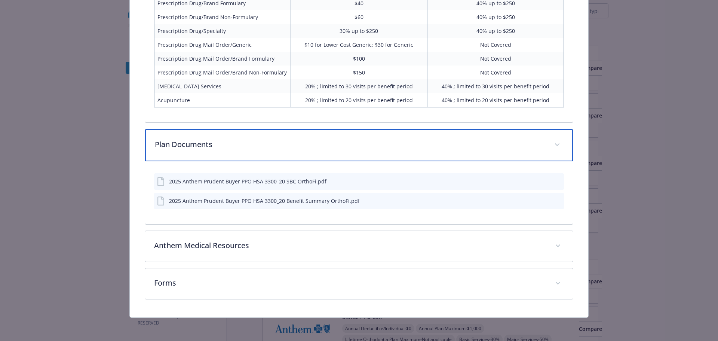  What do you see at coordinates (359, 17) in the screenshot?
I see `td: $60` at bounding box center [359, 17].